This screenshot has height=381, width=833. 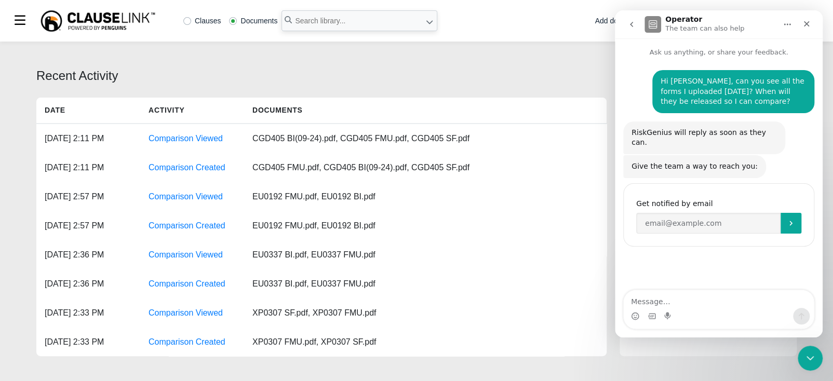 What do you see at coordinates (416, 76) in the screenshot?
I see `div: Recent Activity` at bounding box center [416, 76].